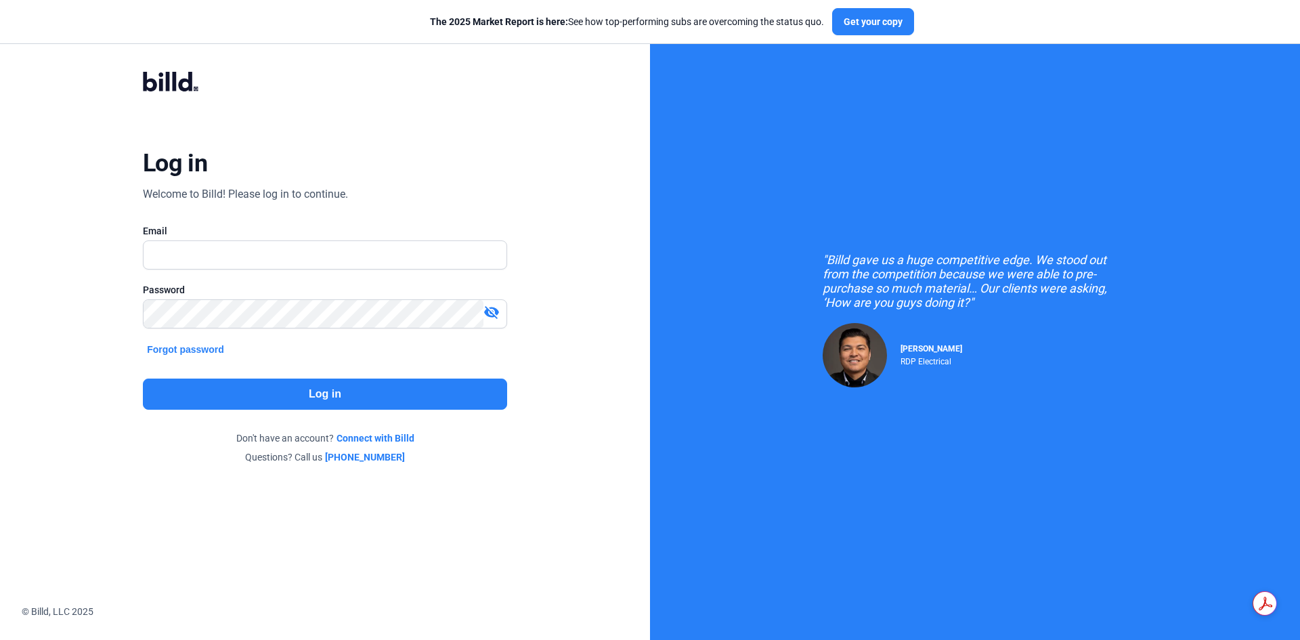  What do you see at coordinates (186, 349) in the screenshot?
I see `button: Forgot password` at bounding box center [186, 349].